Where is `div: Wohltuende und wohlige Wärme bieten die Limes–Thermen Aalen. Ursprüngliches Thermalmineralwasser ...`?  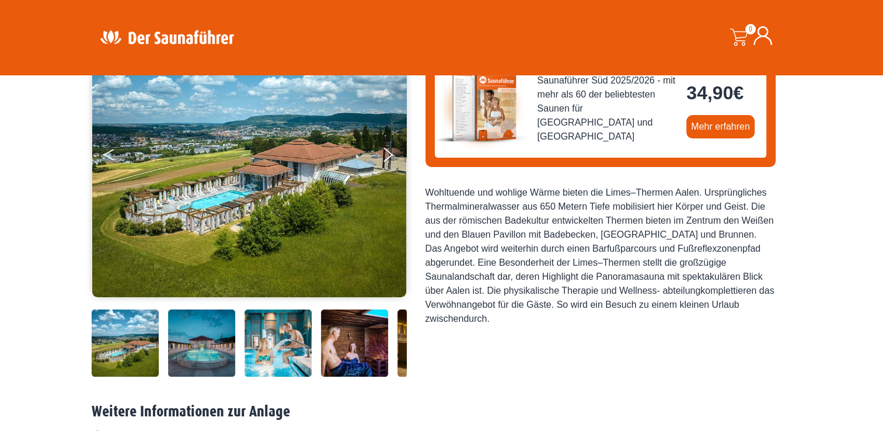
div: Wohltuende und wohlige Wärme bieten die Limes–Thermen Aalen. Ursprüngliches Thermalmineralwasser ... is located at coordinates (601, 256).